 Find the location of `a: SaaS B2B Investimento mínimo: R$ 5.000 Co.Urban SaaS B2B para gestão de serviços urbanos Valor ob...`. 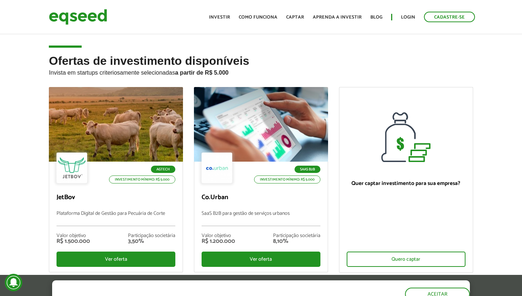

a: SaaS B2B Investimento mínimo: R$ 5.000 Co.Urban SaaS B2B para gestão de serviços urbanos Valor ob... is located at coordinates (261, 180).